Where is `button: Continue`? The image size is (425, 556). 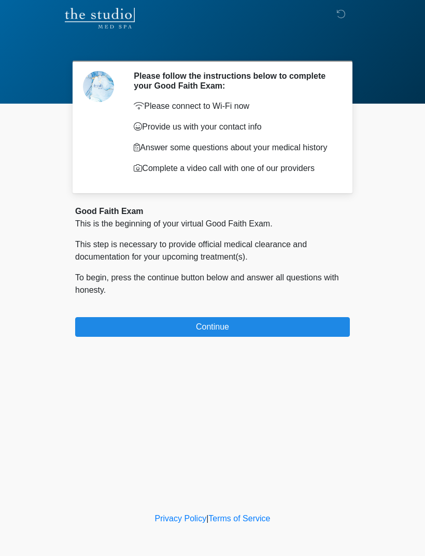 button: Continue is located at coordinates (212, 327).